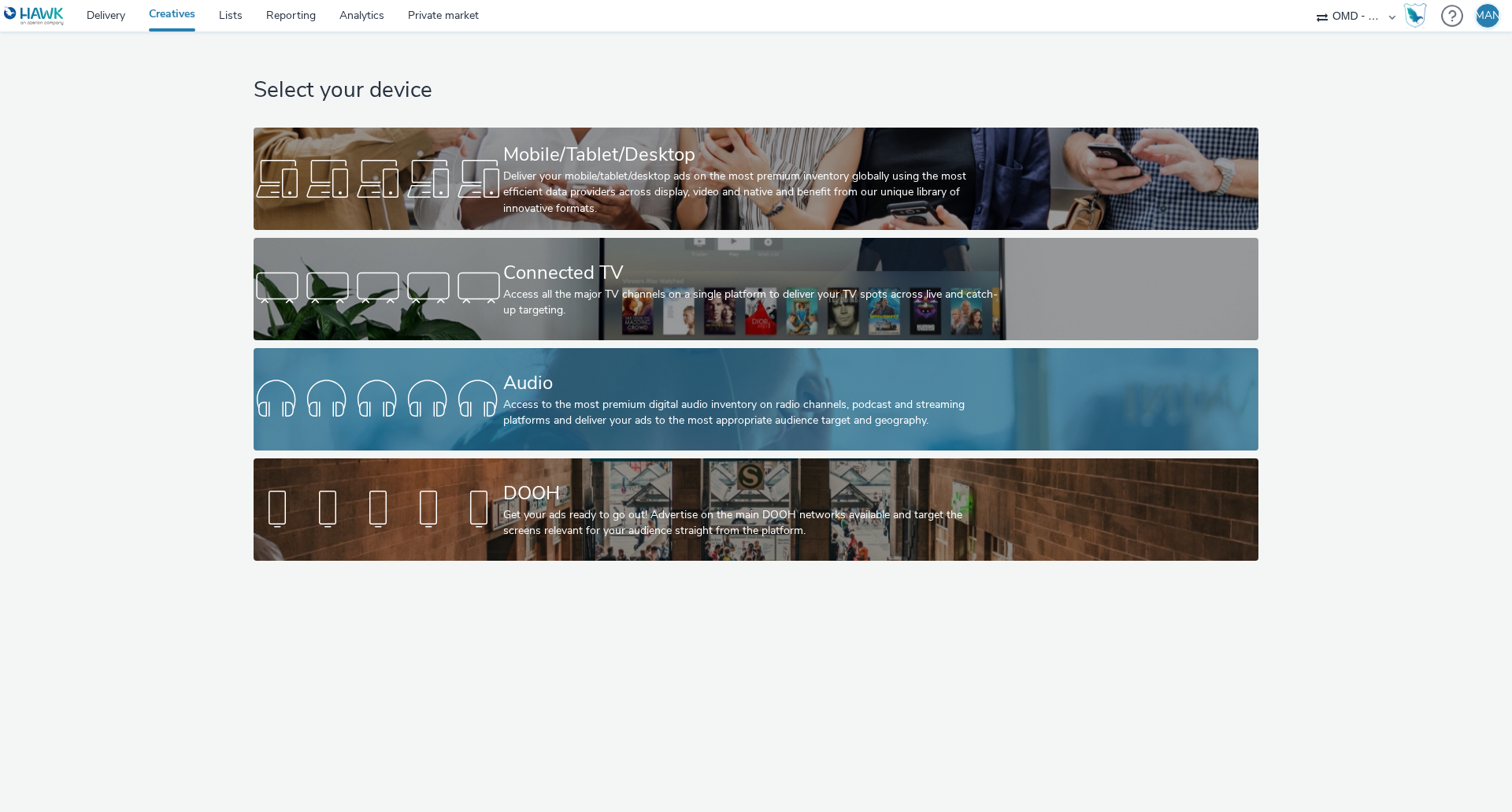  What do you see at coordinates (753, 413) in the screenshot?
I see `div: Access to the most premium digital audio inventory on radio channels, podcast and streaming platf...` at bounding box center [753, 413].